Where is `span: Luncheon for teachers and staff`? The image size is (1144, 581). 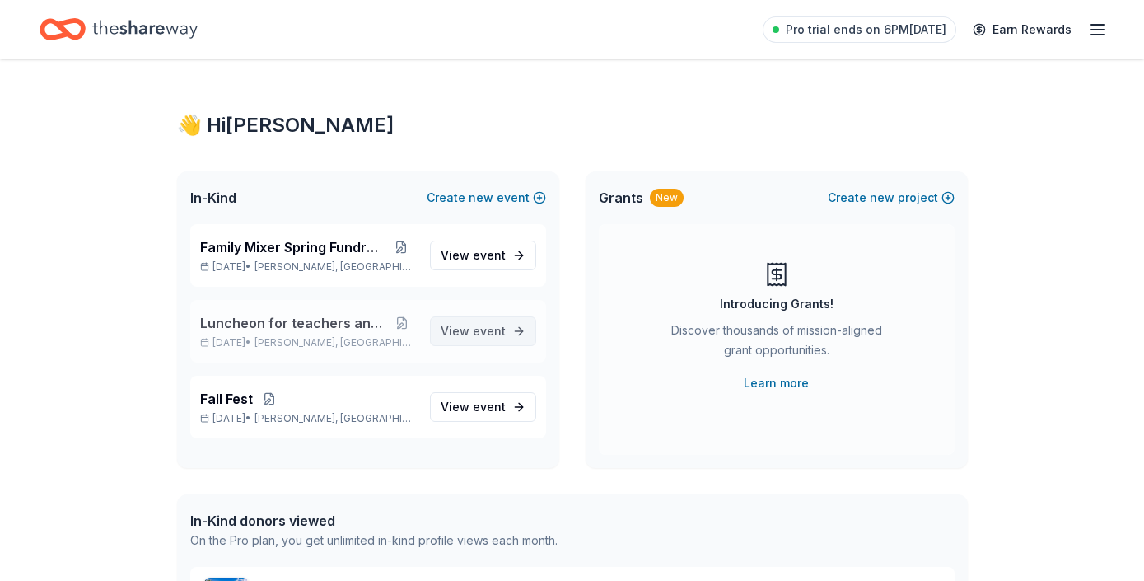 span: Luncheon for teachers and staff is located at coordinates (294, 323).